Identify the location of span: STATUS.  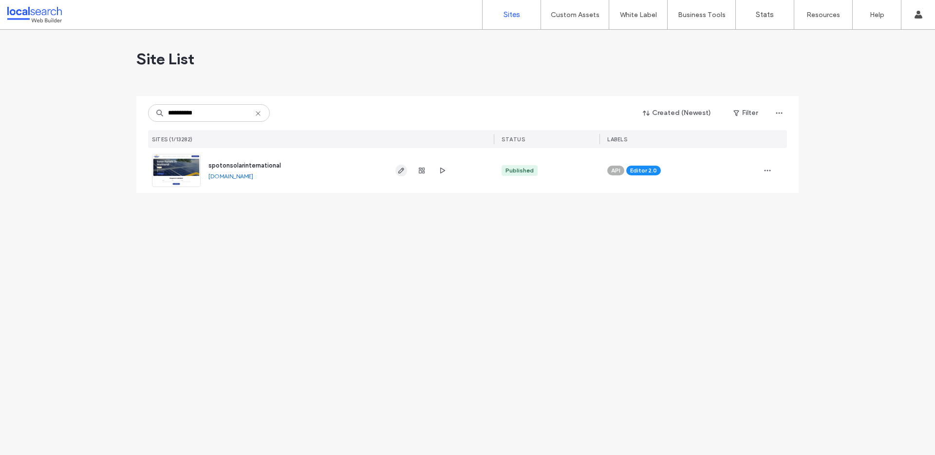
(513, 139).